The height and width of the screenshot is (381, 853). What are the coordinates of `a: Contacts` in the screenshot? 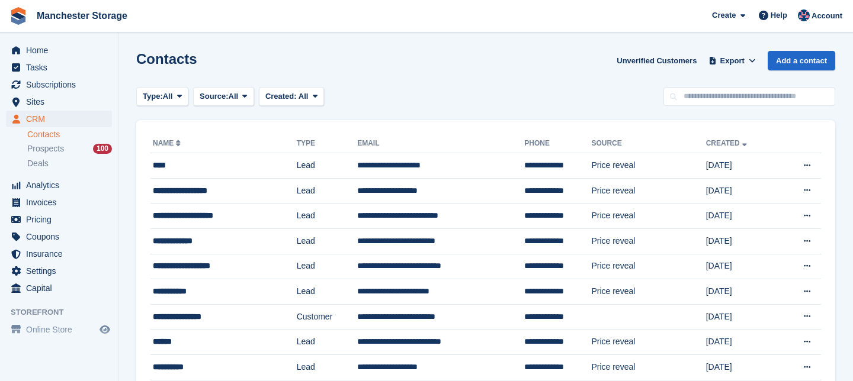 It's located at (69, 134).